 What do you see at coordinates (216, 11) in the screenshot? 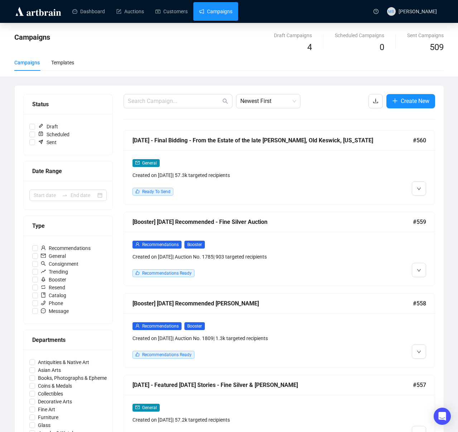
I see `a: Campaigns` at bounding box center [216, 11].